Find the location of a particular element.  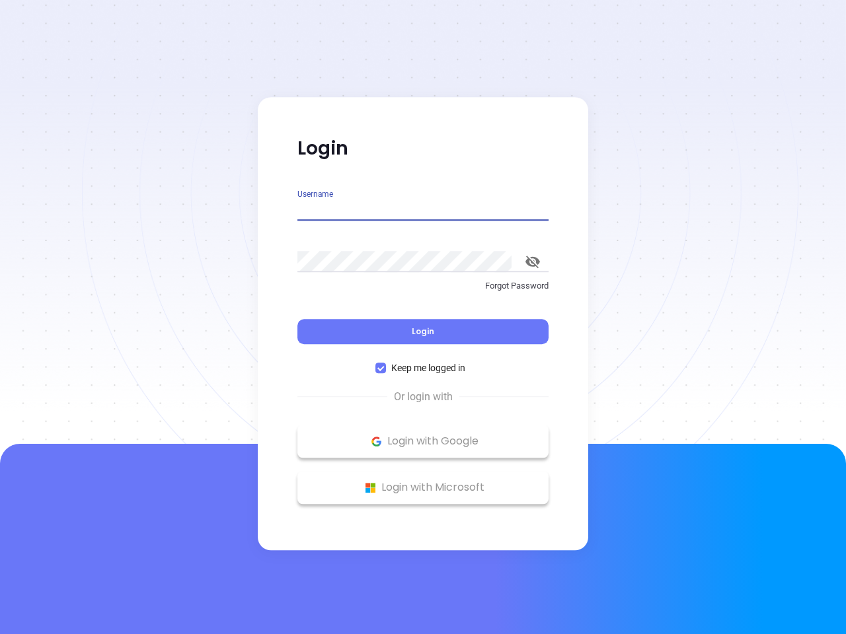

span: Login is located at coordinates (423, 331).